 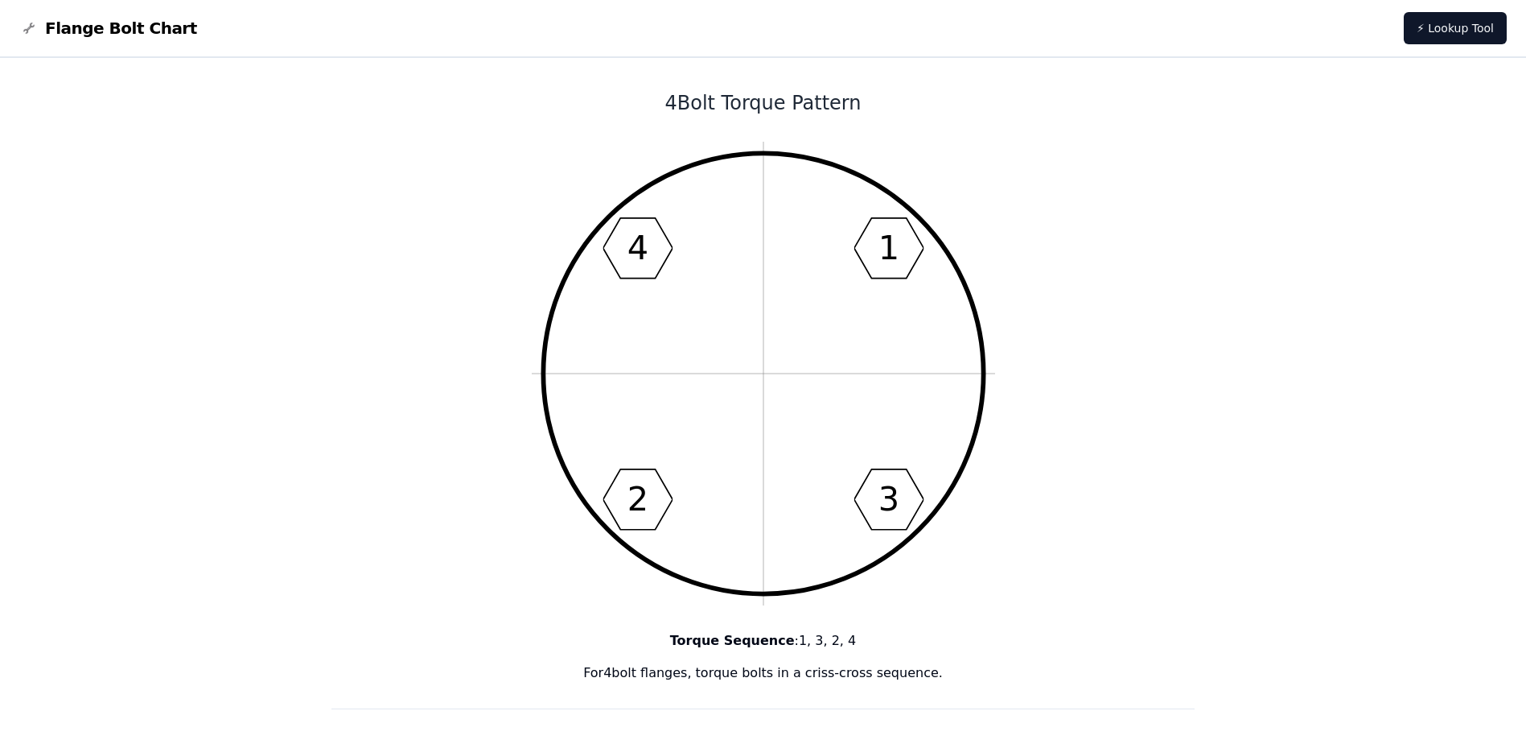 I want to click on text: 3, so click(x=888, y=499).